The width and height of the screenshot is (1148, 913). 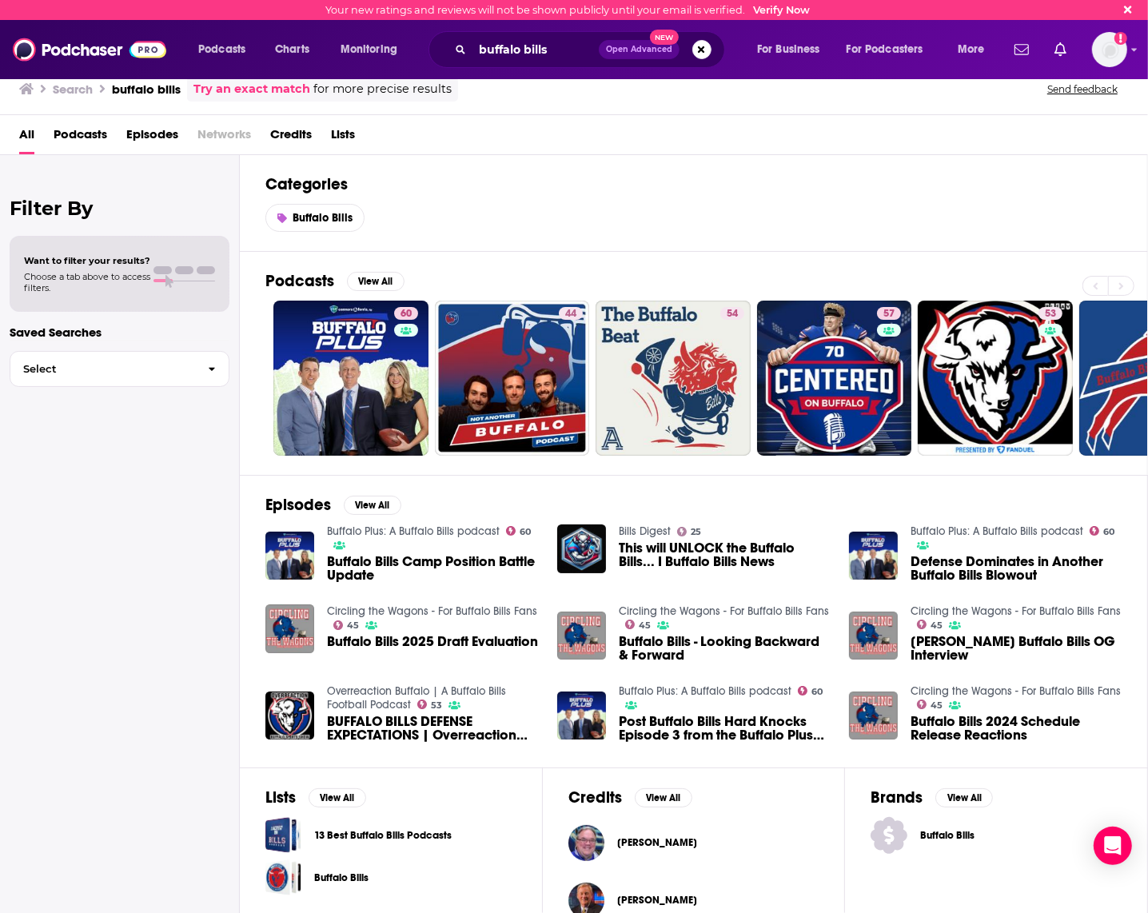 What do you see at coordinates (788, 50) in the screenshot?
I see `span: For Business` at bounding box center [788, 50].